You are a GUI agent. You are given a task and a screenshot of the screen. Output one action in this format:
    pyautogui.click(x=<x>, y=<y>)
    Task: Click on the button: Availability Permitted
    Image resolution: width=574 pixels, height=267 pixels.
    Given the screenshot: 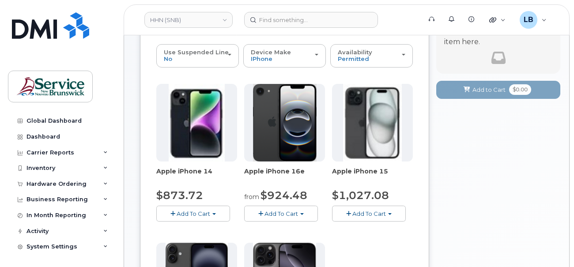 What is the action you would take?
    pyautogui.click(x=371, y=56)
    